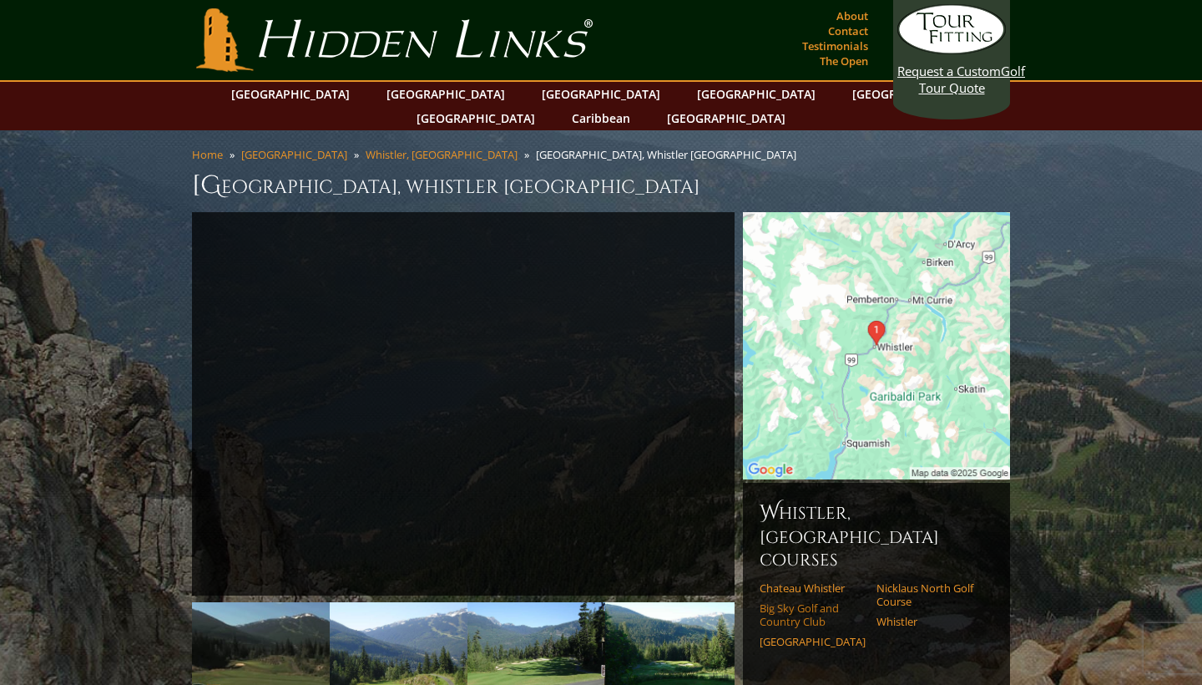  Describe the element at coordinates (853, 16) in the screenshot. I see `a: About` at that location.